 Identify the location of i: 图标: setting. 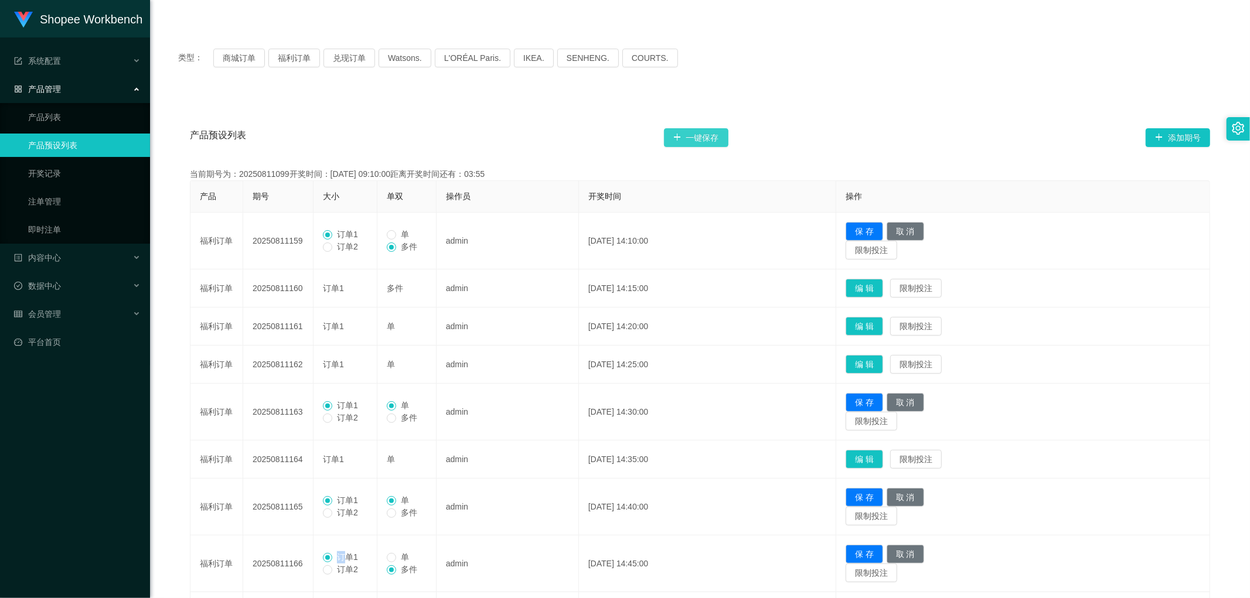
(1238, 128).